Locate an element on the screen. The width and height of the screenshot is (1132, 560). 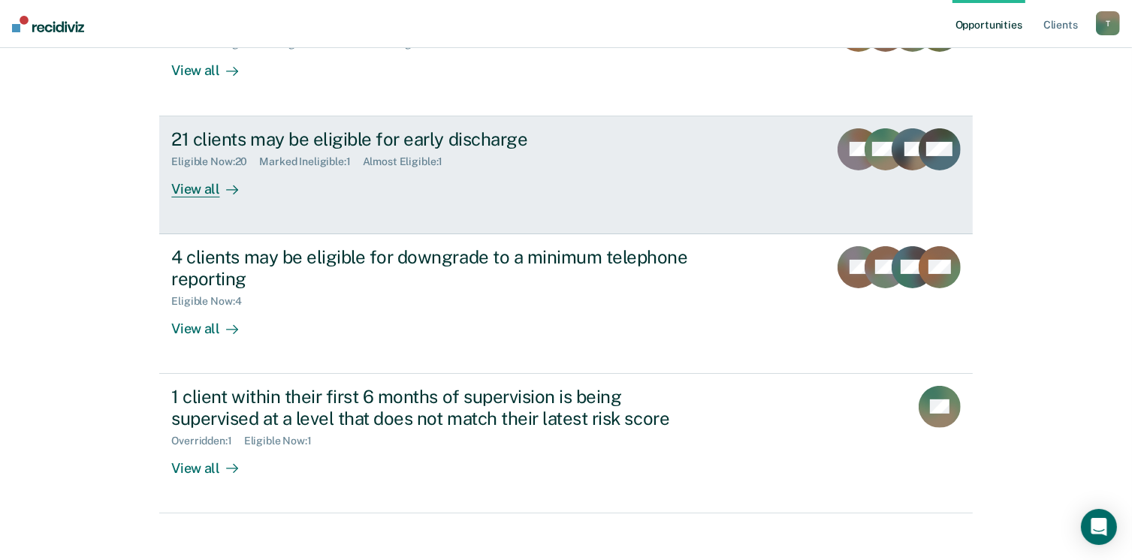
a: 1 client within their first 6 months of supervision is being supervised at a level that does not ... is located at coordinates (566, 444).